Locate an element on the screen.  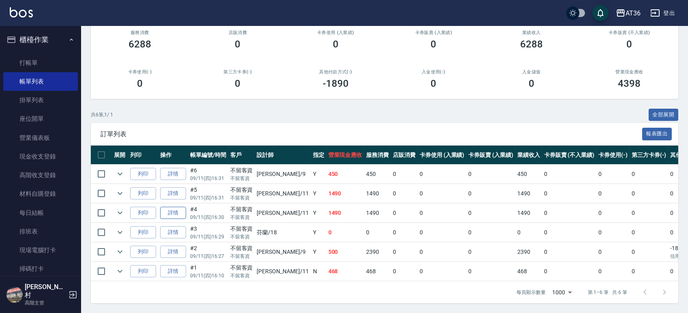
p: 高階主管 is located at coordinates (45, 303).